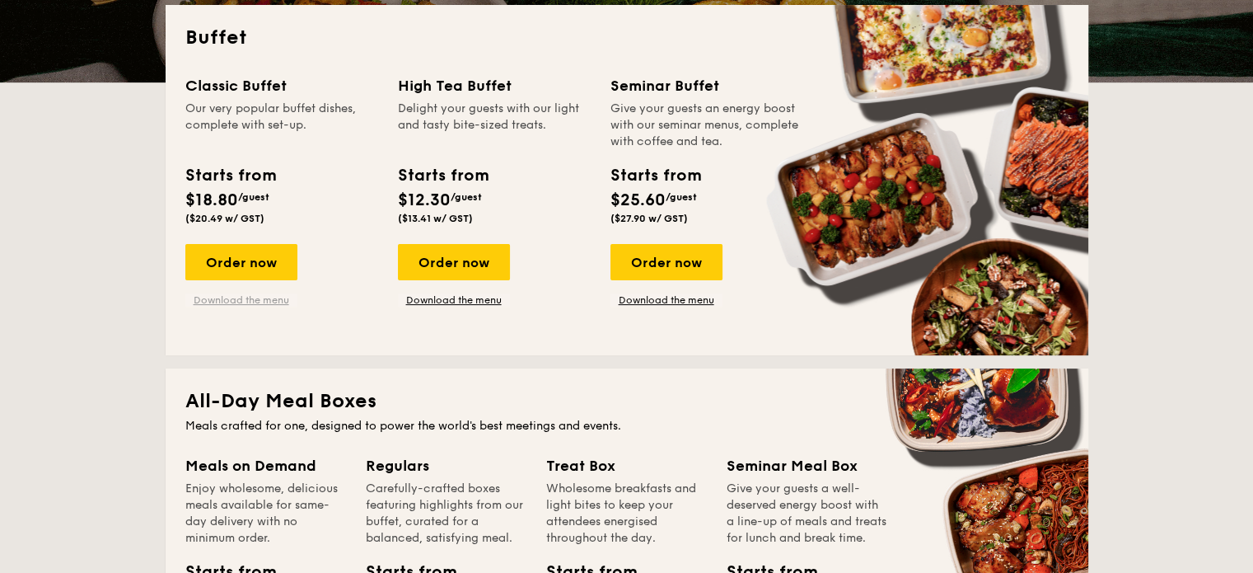 Image resolution: width=1253 pixels, height=573 pixels. What do you see at coordinates (807, 513) in the screenshot?
I see `div: Give your guests a well-deserved energy boost with a line-up of meals and treats for lunch and br...` at bounding box center [807, 513].